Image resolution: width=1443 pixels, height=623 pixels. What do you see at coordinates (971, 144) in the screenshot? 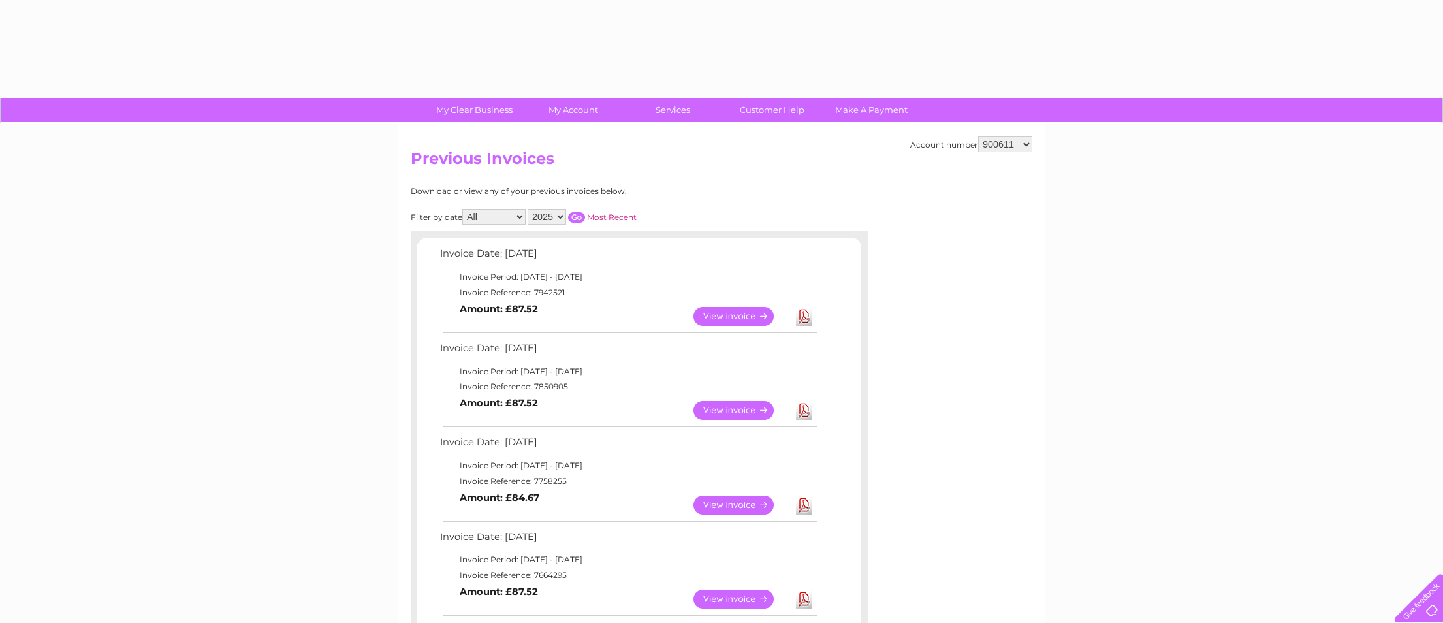
I see `div: Account number` at bounding box center [971, 144].